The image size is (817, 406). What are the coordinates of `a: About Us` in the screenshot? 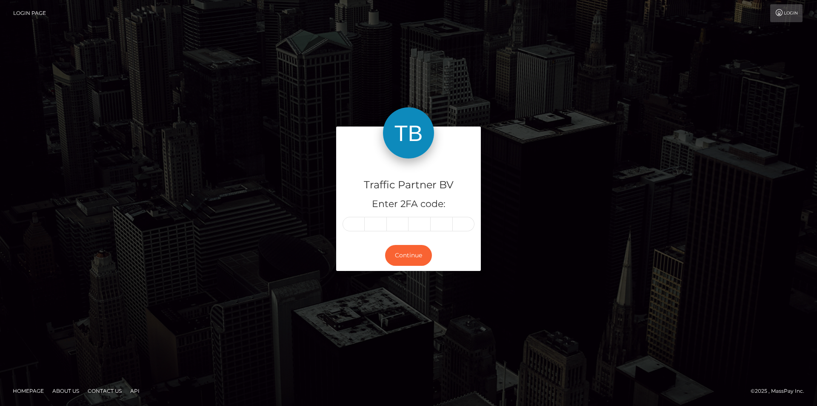 It's located at (66, 390).